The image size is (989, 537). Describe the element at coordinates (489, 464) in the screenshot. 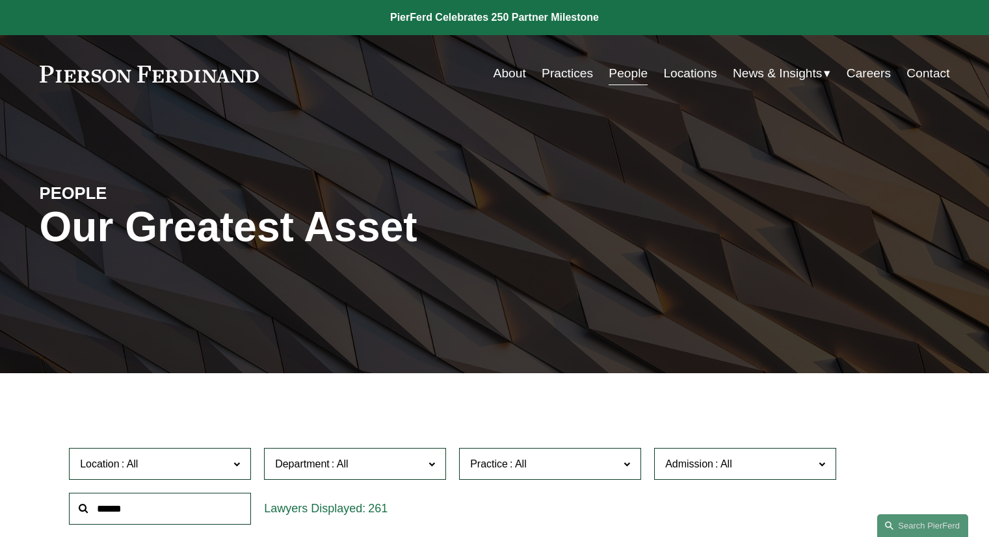

I see `span: Practice` at that location.